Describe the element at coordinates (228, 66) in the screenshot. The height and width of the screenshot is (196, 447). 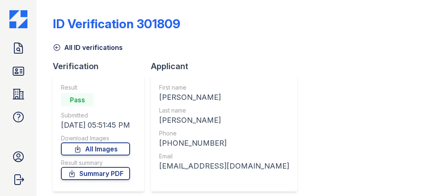
I see `div: Applicant` at that location.